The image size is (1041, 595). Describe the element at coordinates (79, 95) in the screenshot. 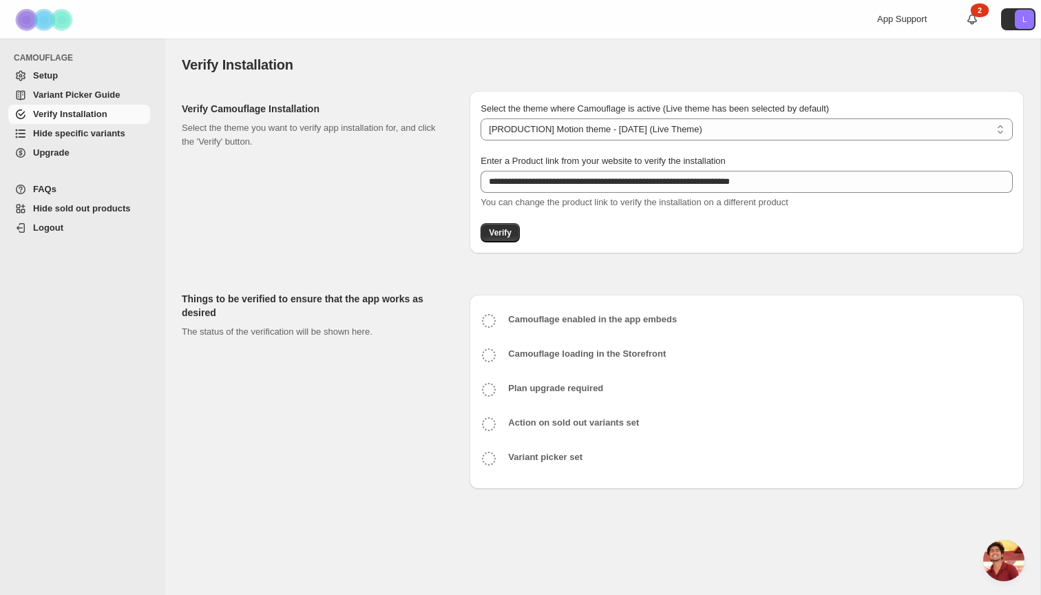

I see `a: Variant Picker Guide` at that location.